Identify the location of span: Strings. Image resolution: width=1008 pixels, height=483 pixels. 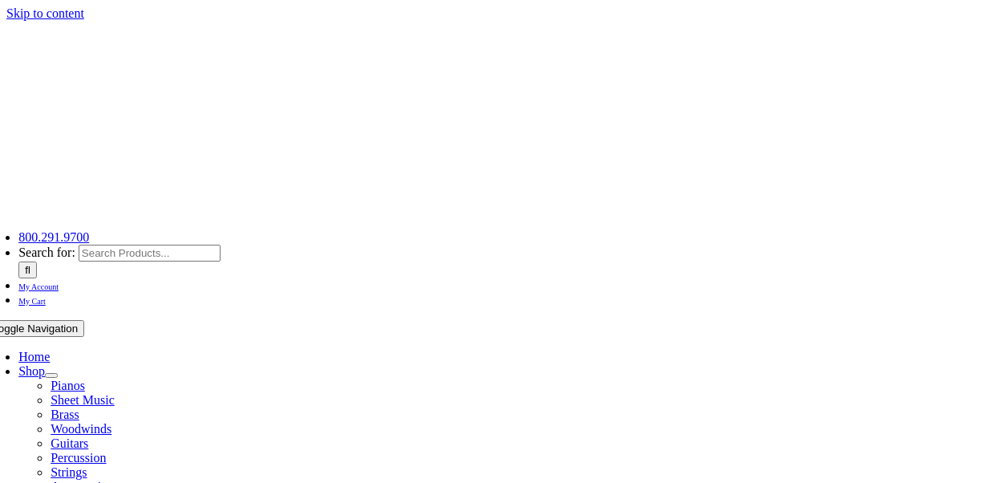
(68, 472).